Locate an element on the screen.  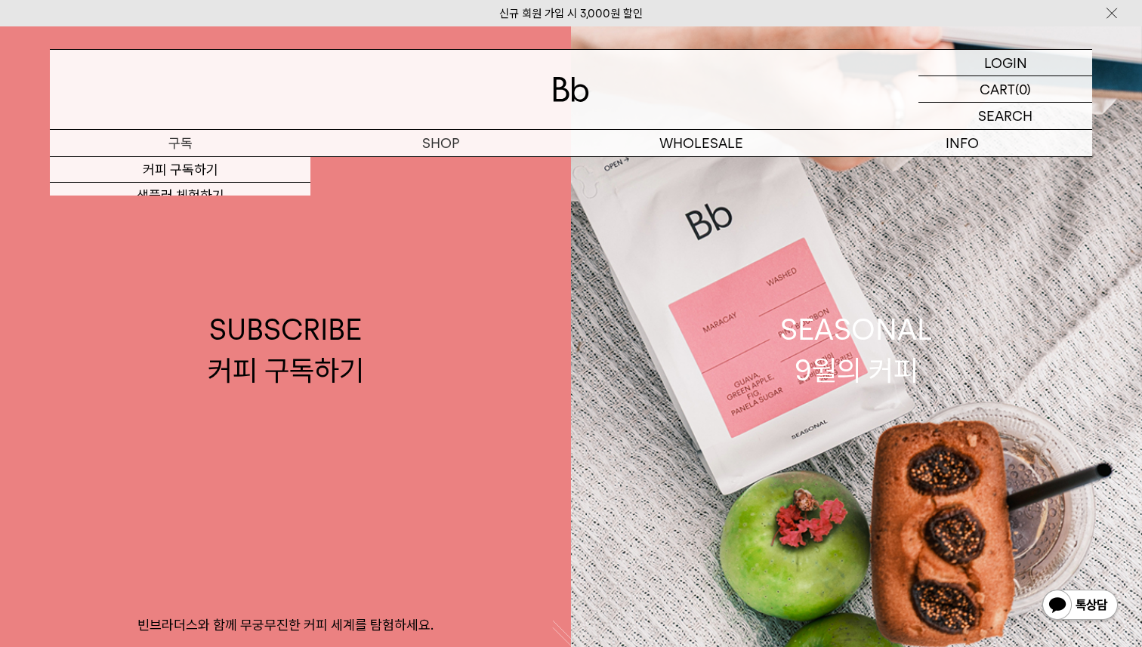
p: (0) is located at coordinates (1023, 89).